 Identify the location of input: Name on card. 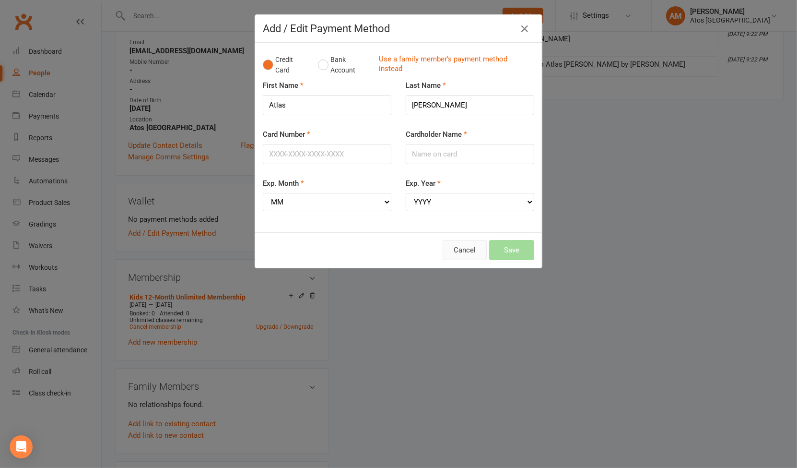
(470, 154).